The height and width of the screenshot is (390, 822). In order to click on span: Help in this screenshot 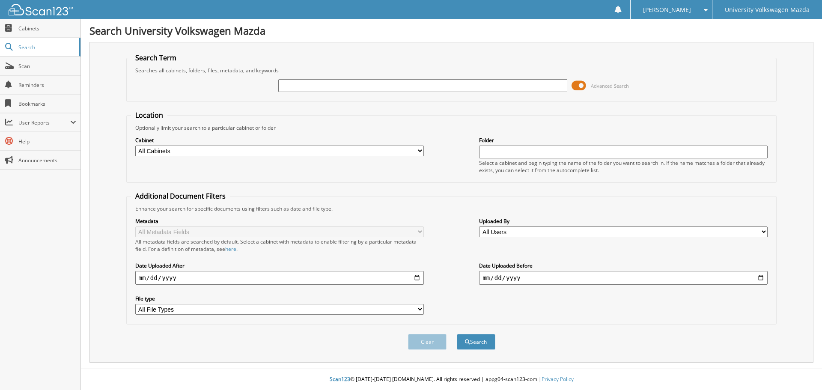, I will do `click(47, 141)`.